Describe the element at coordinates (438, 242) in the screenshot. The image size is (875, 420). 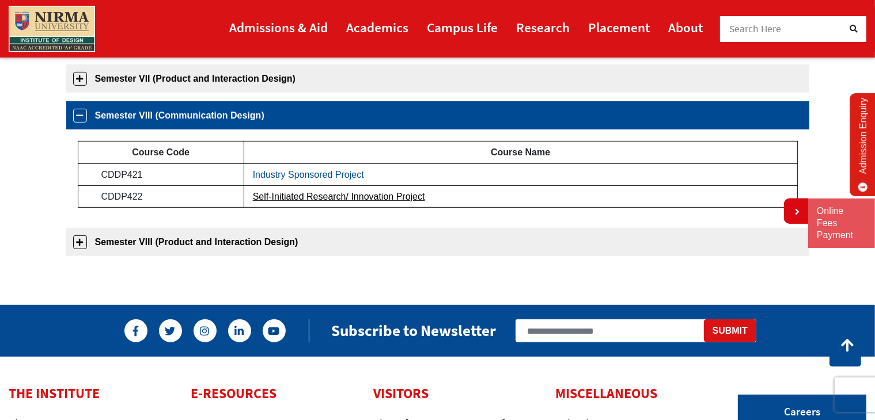
I see `a: Semester VIII (Product and Interaction Design)` at that location.